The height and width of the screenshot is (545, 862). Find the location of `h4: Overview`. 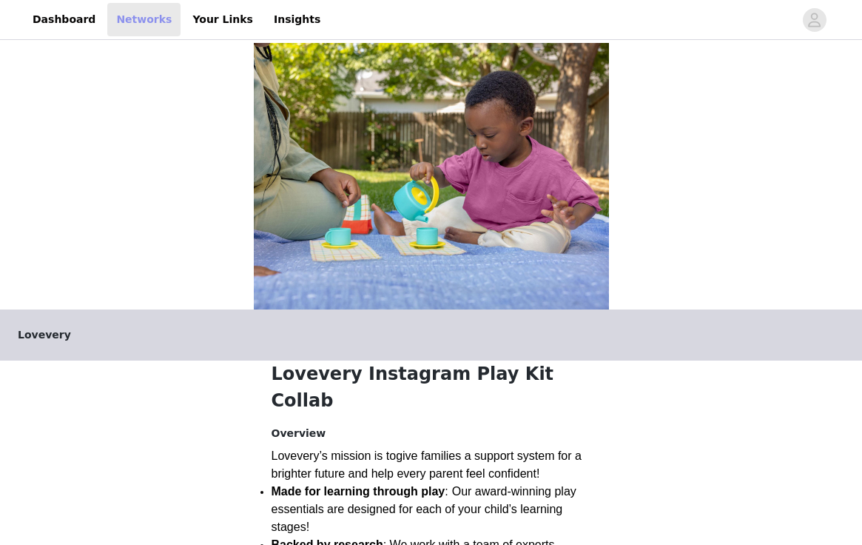

h4: Overview is located at coordinates (432, 433).